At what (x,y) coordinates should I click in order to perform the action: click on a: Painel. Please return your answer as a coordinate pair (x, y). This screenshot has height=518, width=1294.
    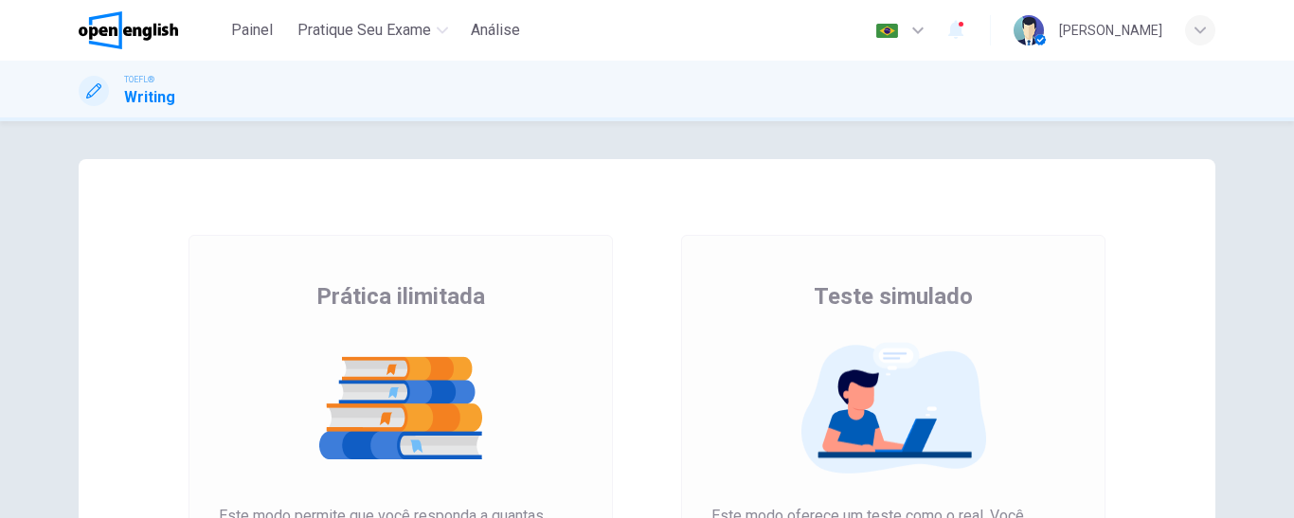
    Looking at the image, I should click on (252, 30).